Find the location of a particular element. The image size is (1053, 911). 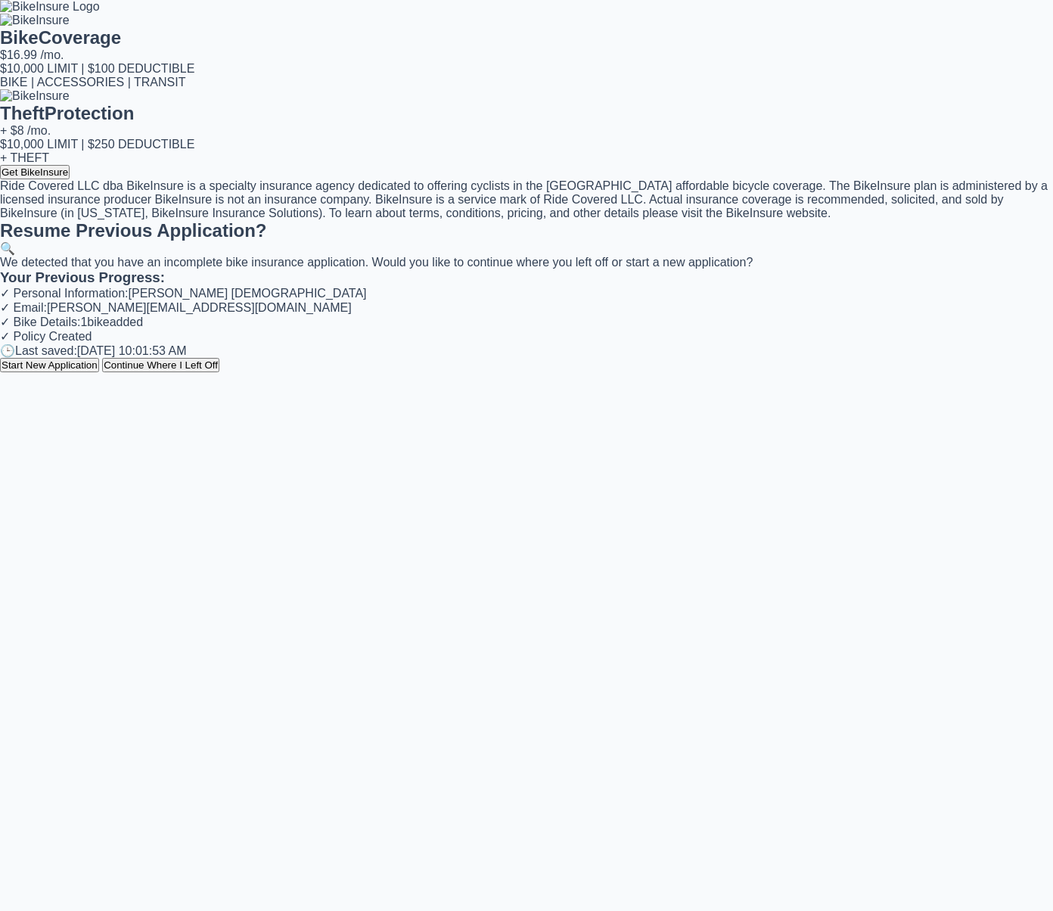

span: $8 is located at coordinates (17, 130).